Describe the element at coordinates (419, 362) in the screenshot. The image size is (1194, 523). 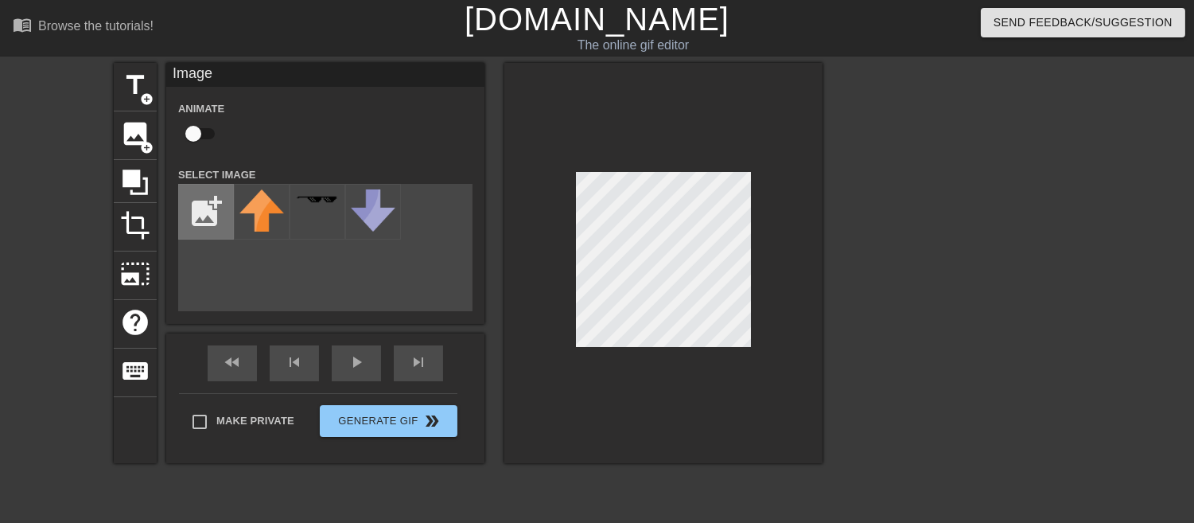
I see `span: skip_next` at that location.